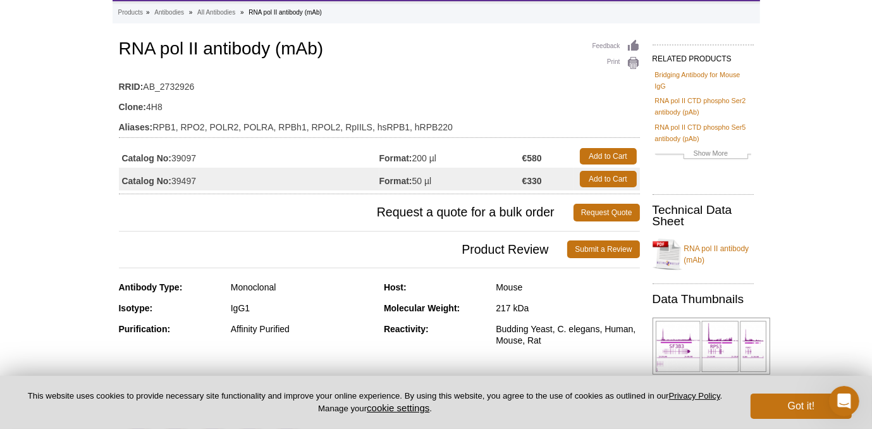 This screenshot has width=872, height=429. I want to click on strong: Purification:, so click(145, 329).